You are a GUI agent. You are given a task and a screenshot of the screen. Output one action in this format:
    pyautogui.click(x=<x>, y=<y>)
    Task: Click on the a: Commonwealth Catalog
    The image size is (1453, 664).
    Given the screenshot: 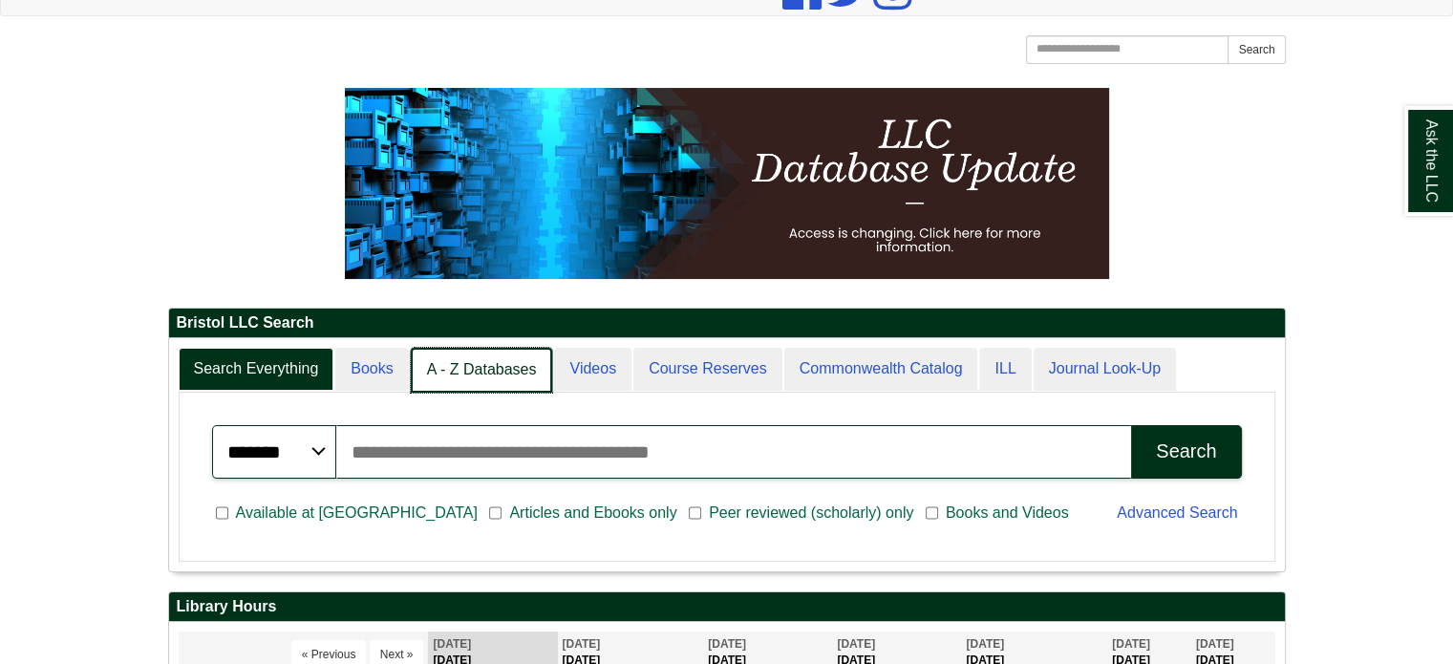 What is the action you would take?
    pyautogui.click(x=881, y=369)
    